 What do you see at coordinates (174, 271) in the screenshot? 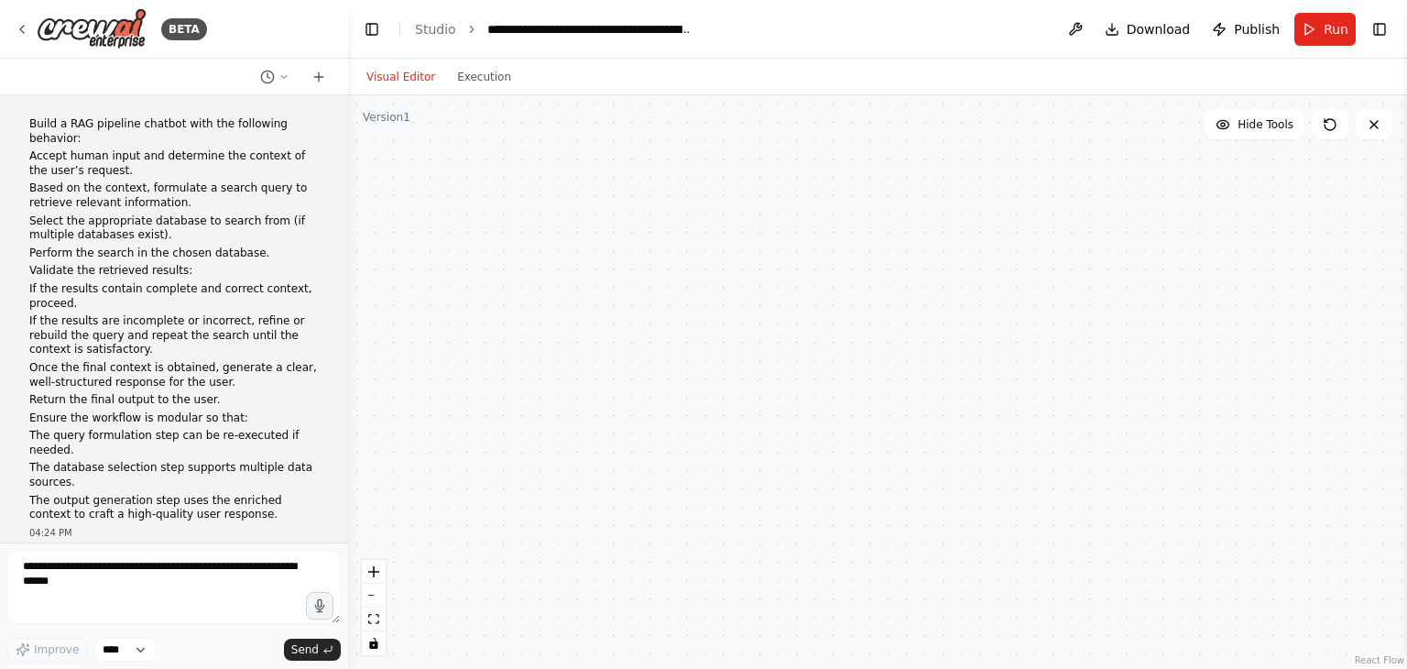
I see `p: Validate the retrieved results:` at bounding box center [174, 271].